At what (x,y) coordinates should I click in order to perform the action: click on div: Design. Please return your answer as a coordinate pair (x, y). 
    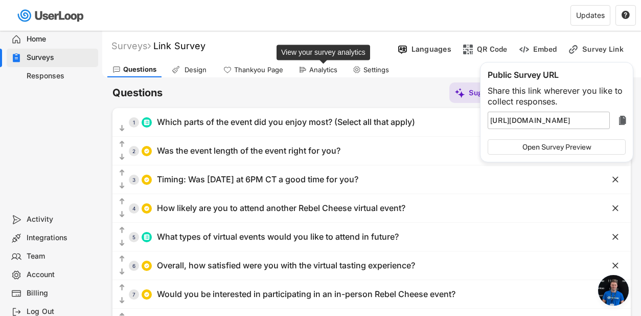
    Looking at the image, I should click on (195, 70).